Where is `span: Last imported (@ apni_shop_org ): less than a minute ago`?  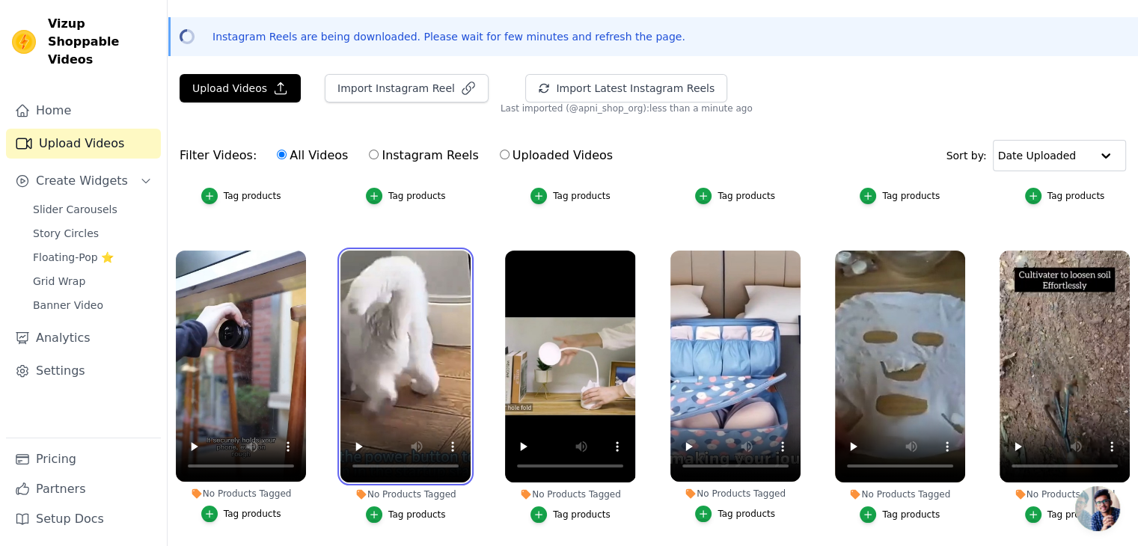
span: Last imported (@ apni_shop_org ): less than a minute ago is located at coordinates (626, 108).